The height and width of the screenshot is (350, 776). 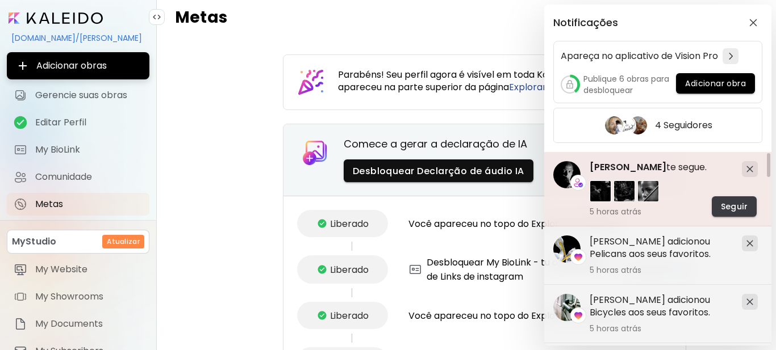 What do you see at coordinates (715, 83) in the screenshot?
I see `button: Adicionar obra` at bounding box center [715, 83].